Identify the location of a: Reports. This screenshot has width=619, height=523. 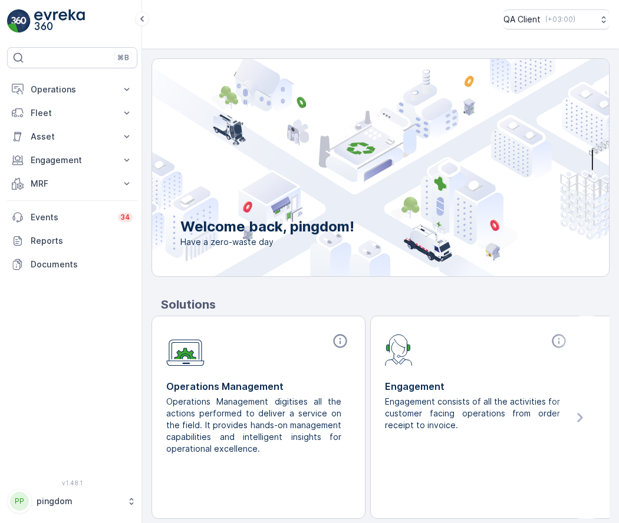
(72, 241).